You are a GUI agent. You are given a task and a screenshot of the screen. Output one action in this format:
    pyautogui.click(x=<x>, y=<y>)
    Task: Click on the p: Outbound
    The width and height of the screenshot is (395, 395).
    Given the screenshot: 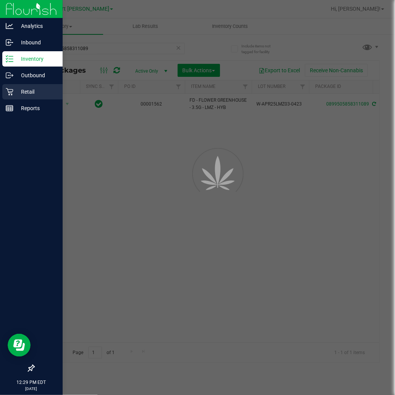 What is the action you would take?
    pyautogui.click(x=36, y=75)
    